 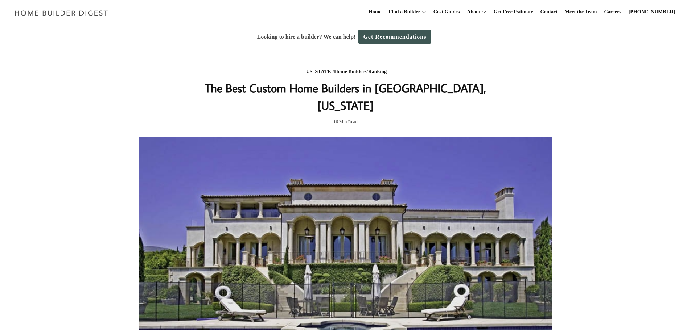 I want to click on img: Home Builder Digest, so click(x=61, y=13).